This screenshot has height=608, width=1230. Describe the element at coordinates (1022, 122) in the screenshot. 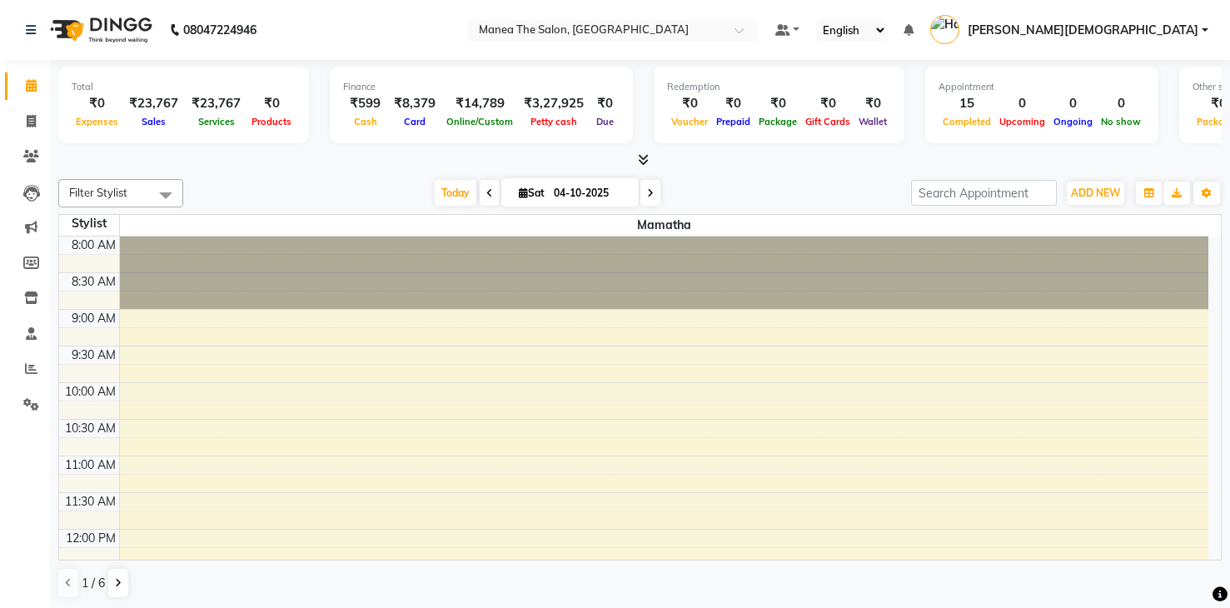

I see `span: Upcoming` at that location.